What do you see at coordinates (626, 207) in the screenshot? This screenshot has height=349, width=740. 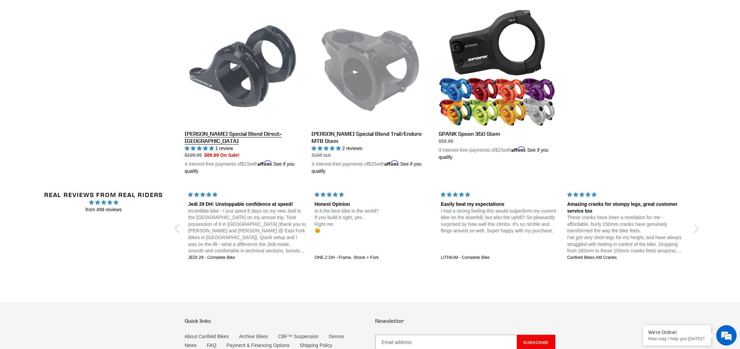 I see `div: Amazing cranks for stumpy legs, great customer service too` at bounding box center [626, 207].